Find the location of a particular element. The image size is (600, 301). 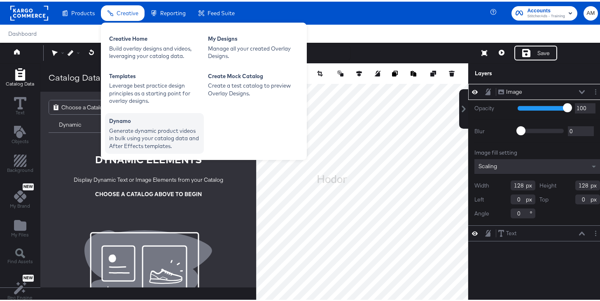

span: Text is located at coordinates (20, 111).